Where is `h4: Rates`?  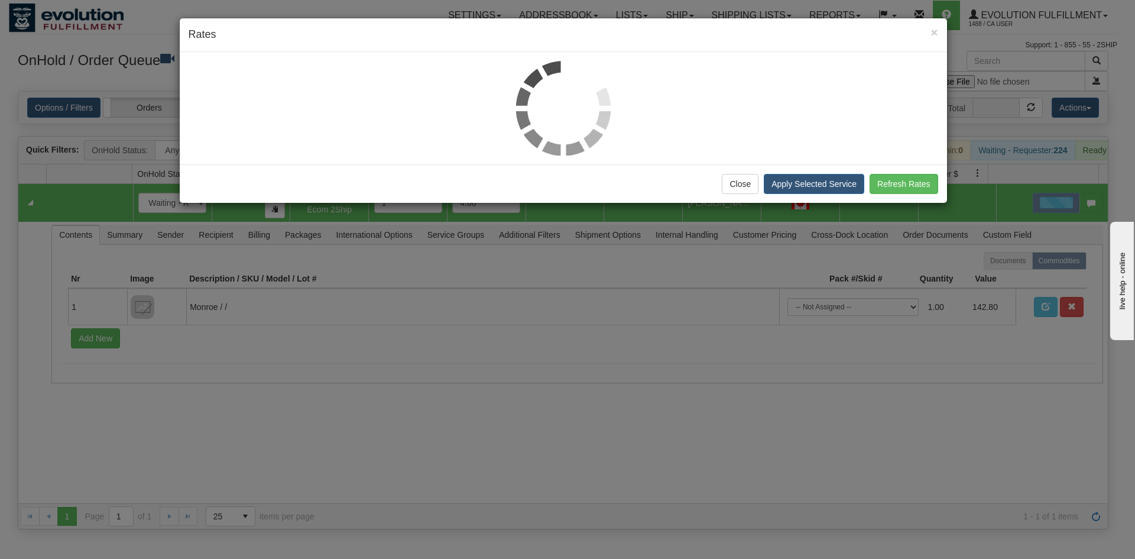 h4: Rates is located at coordinates (564, 35).